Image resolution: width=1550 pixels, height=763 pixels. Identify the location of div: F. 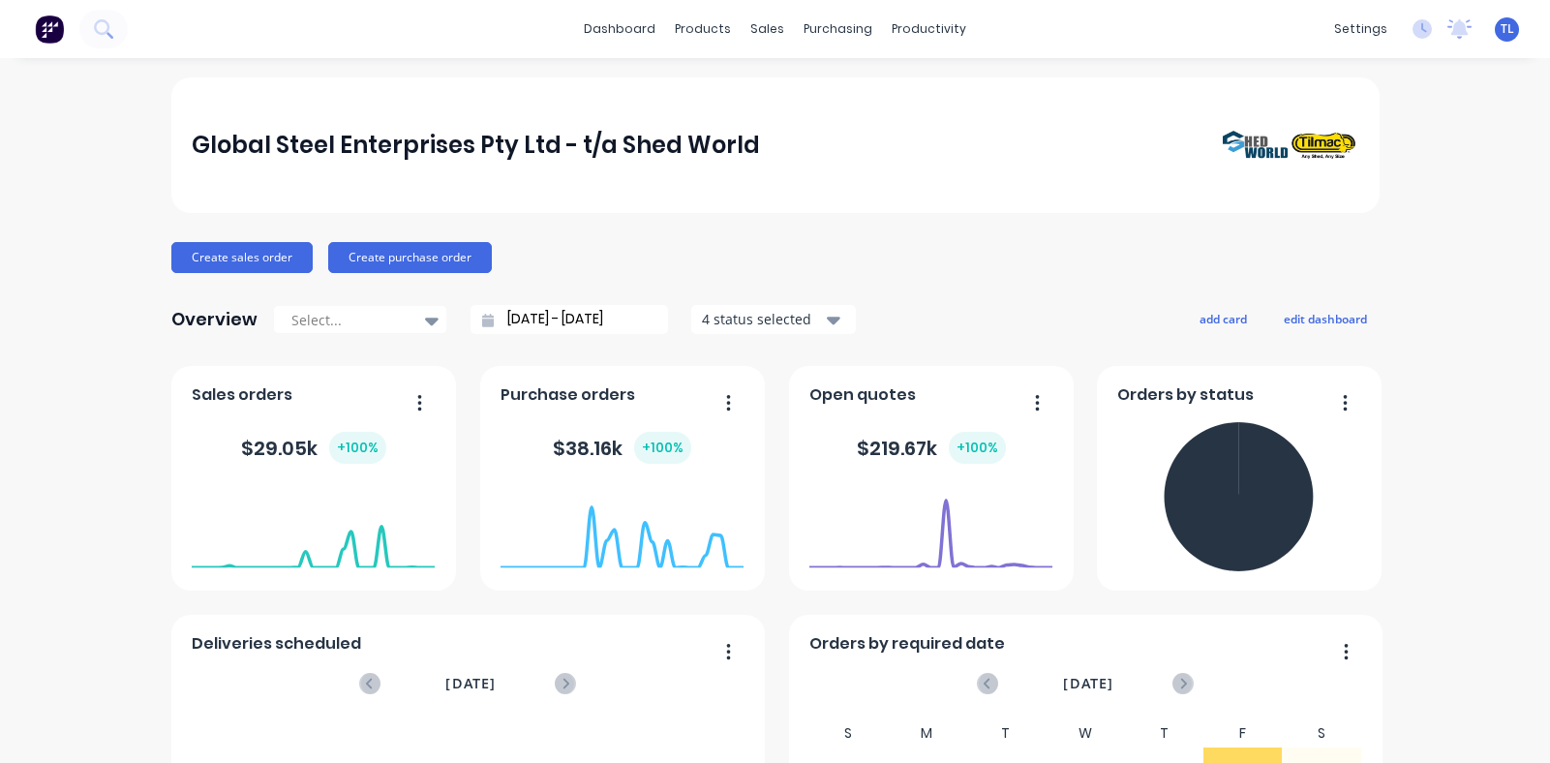
(1243, 733).